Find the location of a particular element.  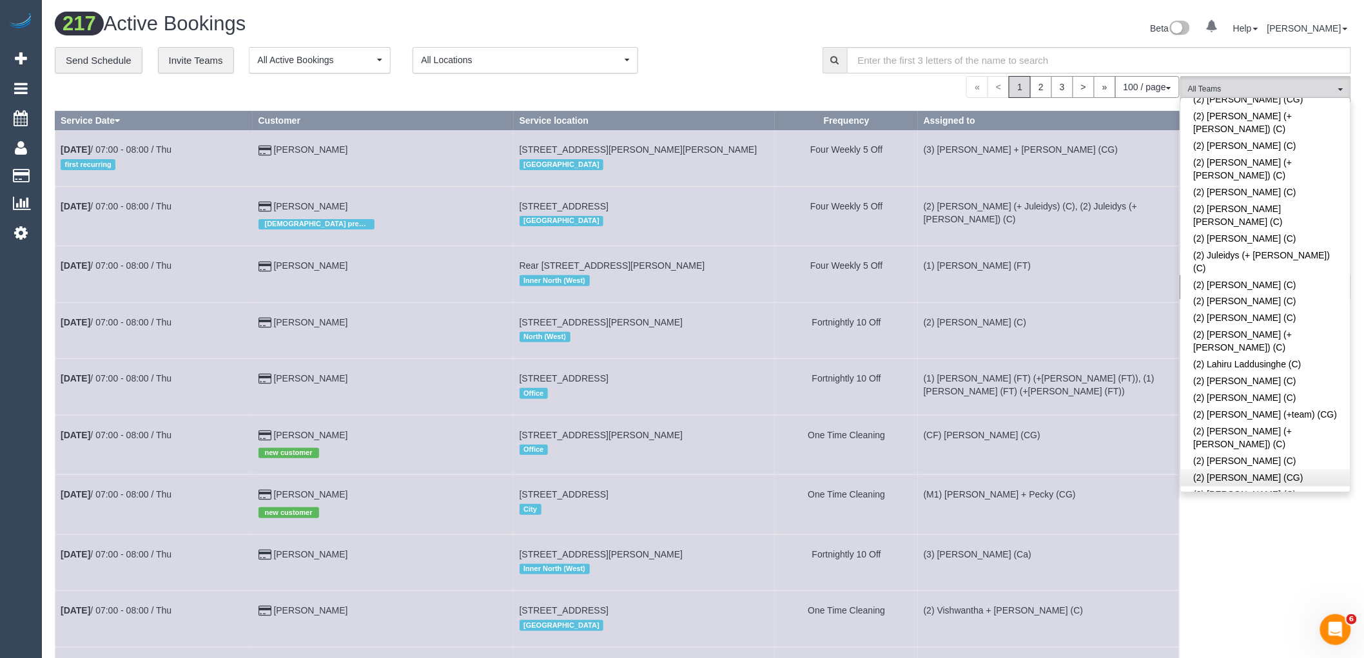

th: Customer is located at coordinates (383, 121).